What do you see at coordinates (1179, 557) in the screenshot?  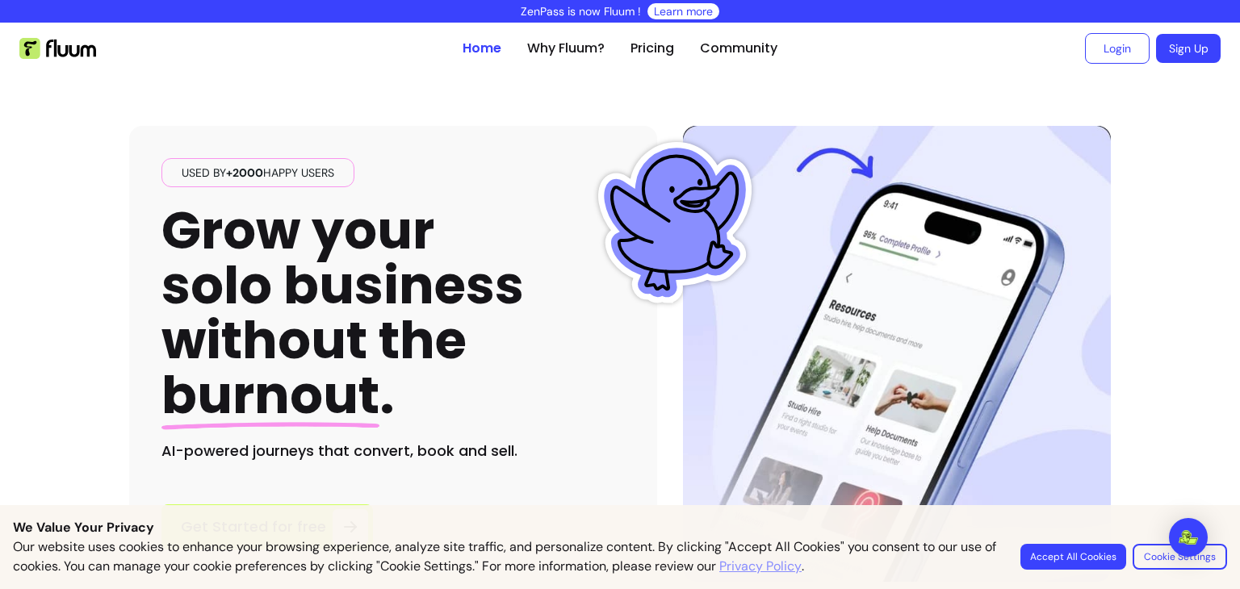 I see `button: Cookie Settings` at bounding box center [1179, 557].